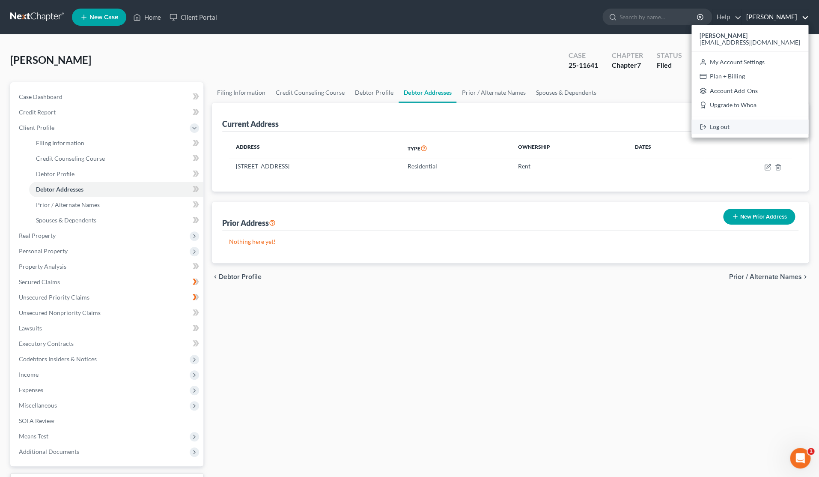 The height and width of the screenshot is (477, 819). What do you see at coordinates (108, 112) in the screenshot?
I see `a: Credit Report` at bounding box center [108, 112].